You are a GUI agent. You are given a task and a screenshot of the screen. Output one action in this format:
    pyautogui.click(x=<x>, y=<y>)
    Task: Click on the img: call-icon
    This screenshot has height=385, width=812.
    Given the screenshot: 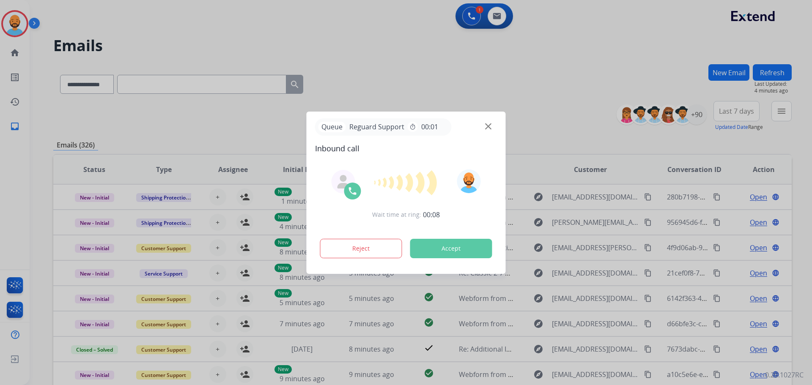 What is the action you would take?
    pyautogui.click(x=353, y=191)
    